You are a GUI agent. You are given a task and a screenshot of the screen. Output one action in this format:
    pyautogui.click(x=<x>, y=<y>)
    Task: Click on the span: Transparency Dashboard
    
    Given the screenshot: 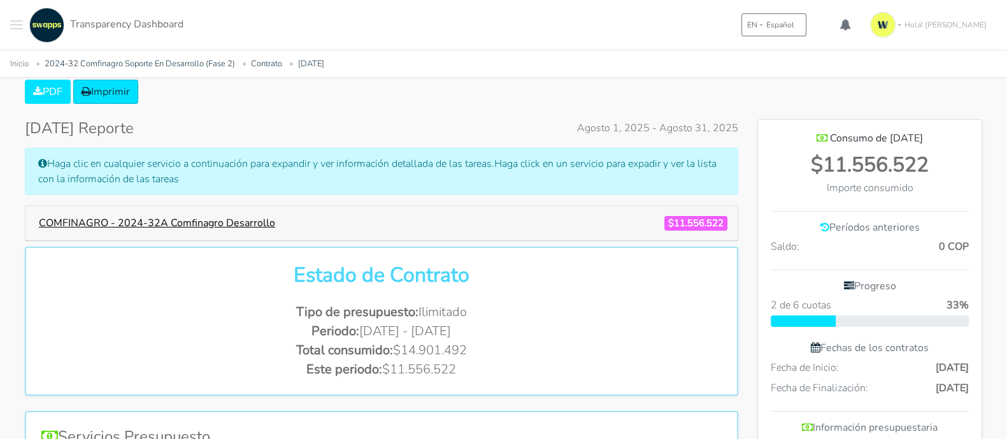 What is the action you would take?
    pyautogui.click(x=127, y=24)
    